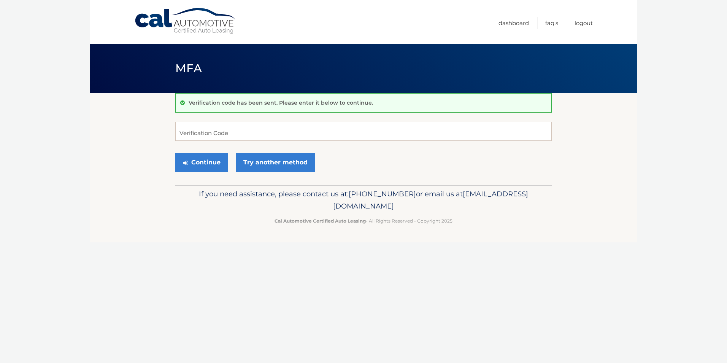 The image size is (727, 363). What do you see at coordinates (364, 131) in the screenshot?
I see `input: Verification Code` at bounding box center [364, 131].